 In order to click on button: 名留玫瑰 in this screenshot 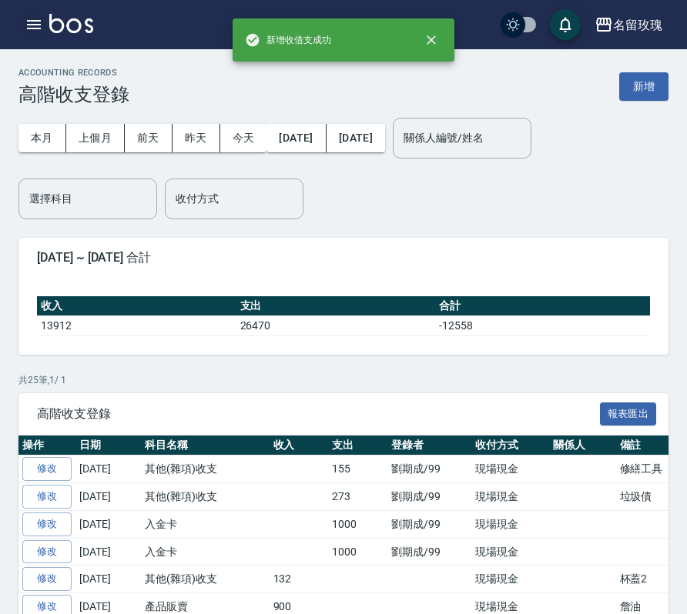, I will do `click(628, 25)`.